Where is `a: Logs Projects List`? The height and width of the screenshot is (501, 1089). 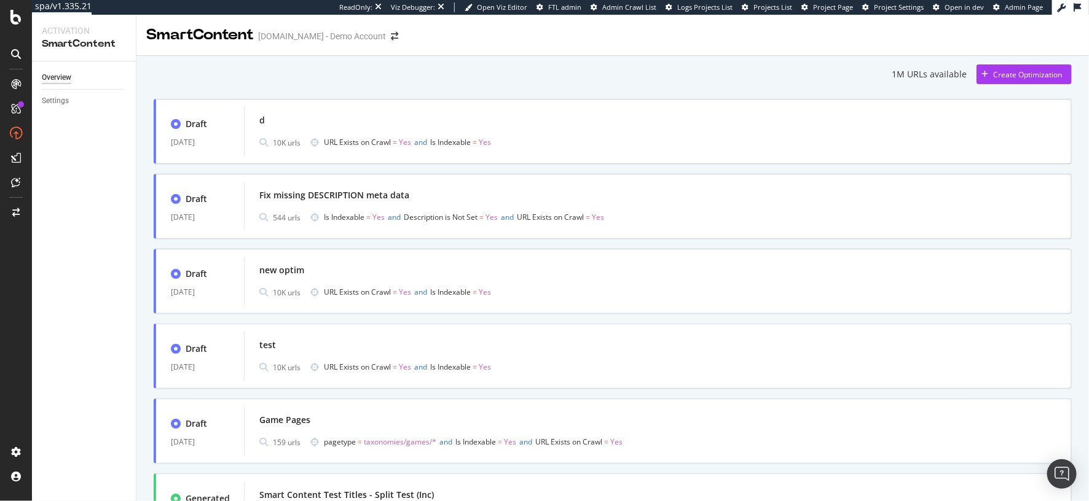 a: Logs Projects List is located at coordinates (699, 7).